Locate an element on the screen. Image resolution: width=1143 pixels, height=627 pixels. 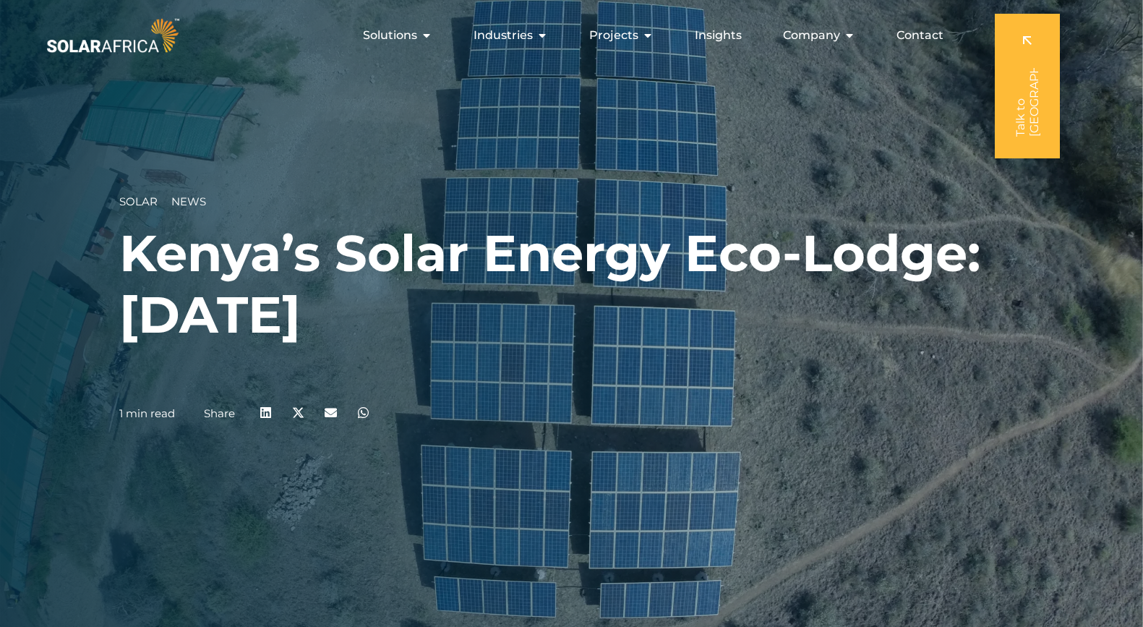
a: Contact is located at coordinates (919, 35).